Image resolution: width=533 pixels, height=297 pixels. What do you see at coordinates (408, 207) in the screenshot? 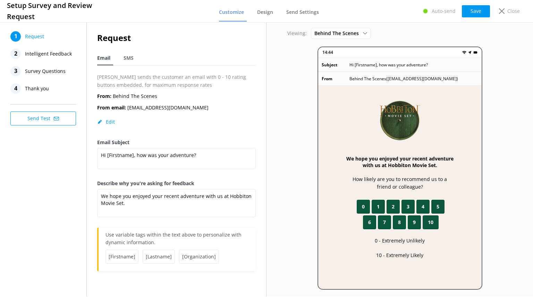
I see `span: 3` at bounding box center [408, 207].